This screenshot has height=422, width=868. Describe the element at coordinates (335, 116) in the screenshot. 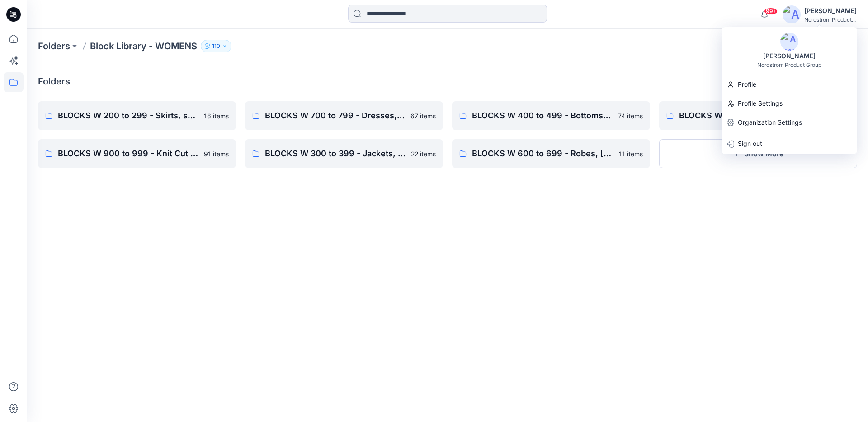

I see `p: BLOCKS W 700 to 799 - Dresses, Cami's, Gowns, Chemise` at that location.